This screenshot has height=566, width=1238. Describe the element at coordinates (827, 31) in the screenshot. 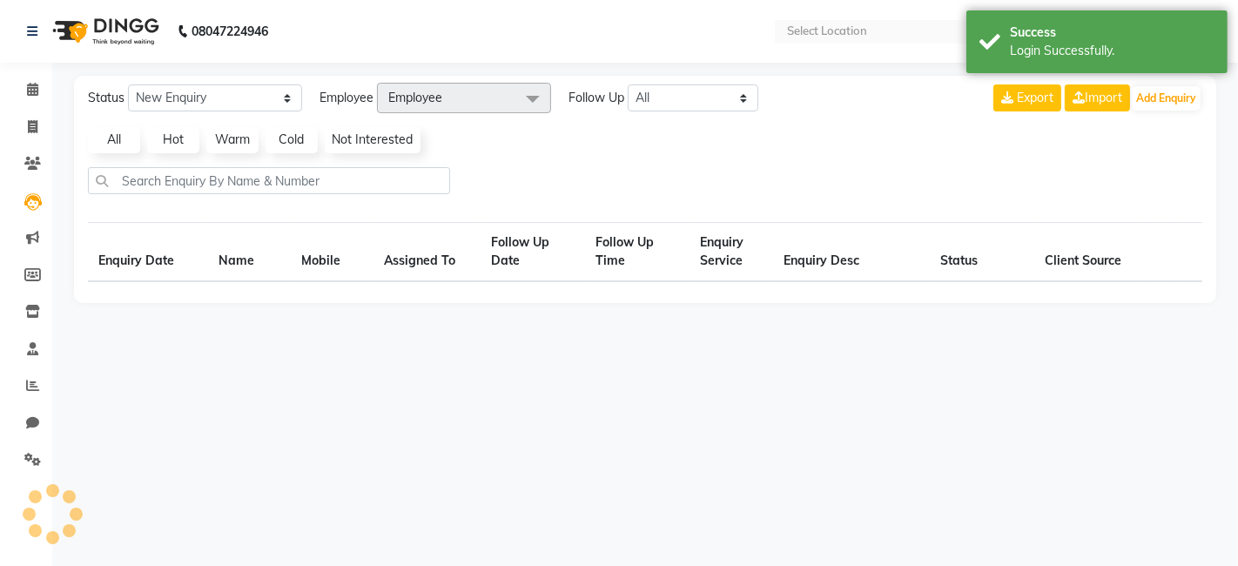

I see `div: Select Location` at that location.